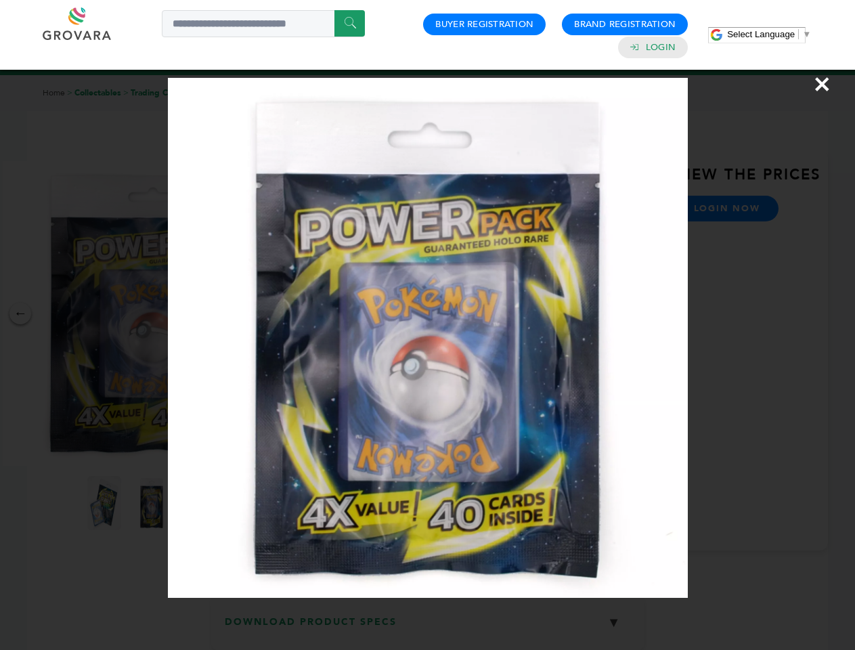 The width and height of the screenshot is (855, 650). I want to click on a: Select Language​, so click(769, 34).